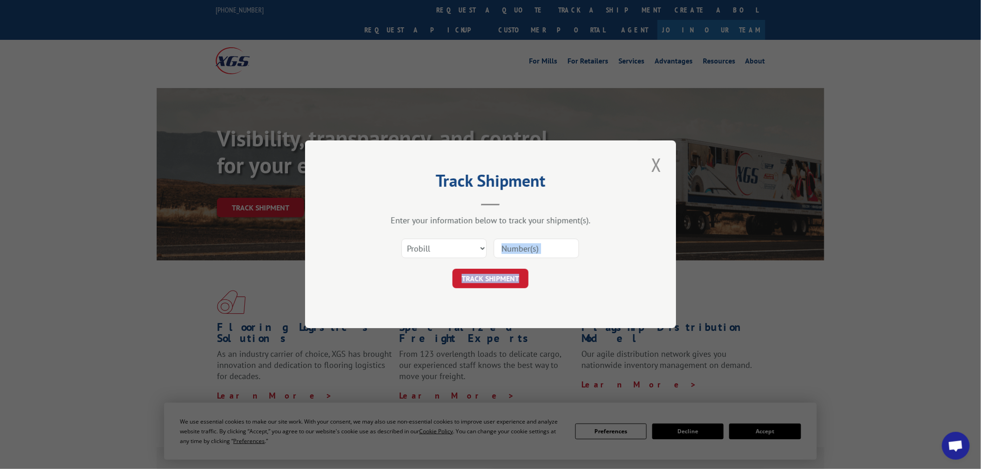 The image size is (981, 469). Describe the element at coordinates (490, 183) in the screenshot. I see `h2: Track Shipment` at that location.